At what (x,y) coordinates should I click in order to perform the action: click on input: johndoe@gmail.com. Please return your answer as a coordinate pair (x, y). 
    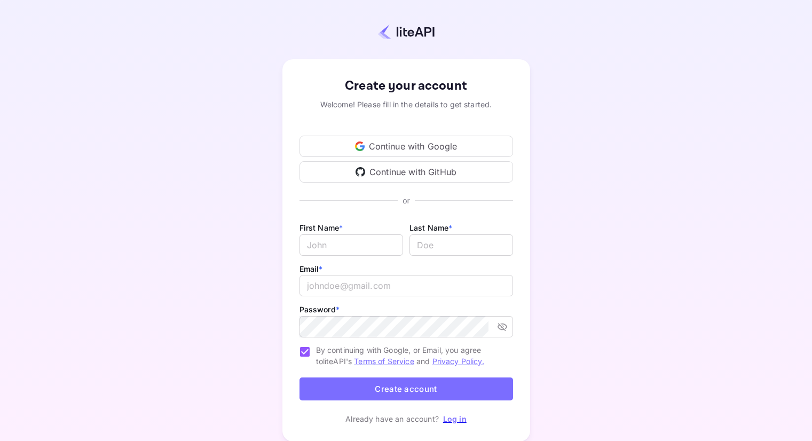
    Looking at the image, I should click on (406, 286).